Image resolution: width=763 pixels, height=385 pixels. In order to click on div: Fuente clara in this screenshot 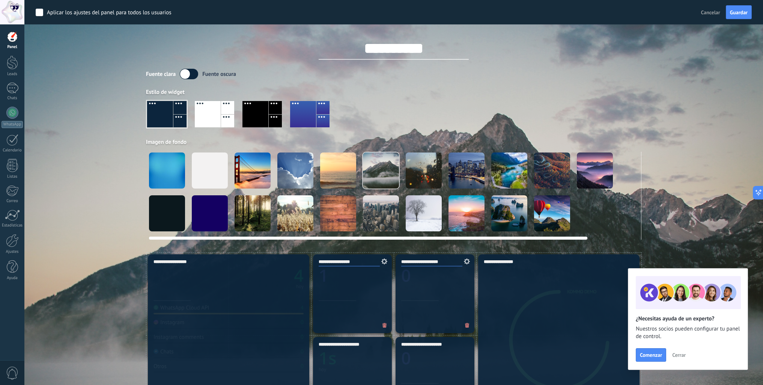, I will do `click(161, 74)`.